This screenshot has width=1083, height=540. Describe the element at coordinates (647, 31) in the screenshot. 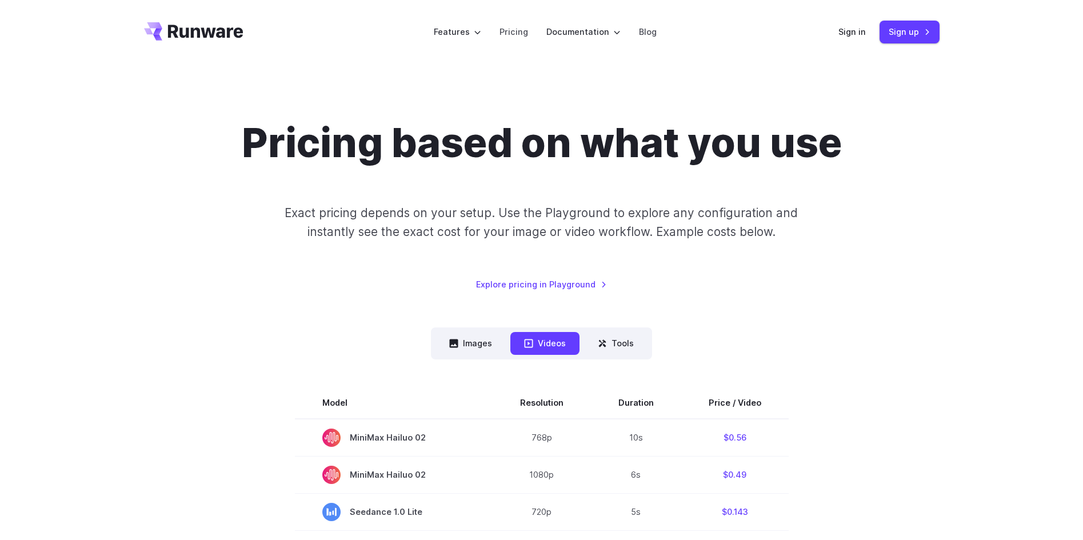

I see `a: Blog` at that location.